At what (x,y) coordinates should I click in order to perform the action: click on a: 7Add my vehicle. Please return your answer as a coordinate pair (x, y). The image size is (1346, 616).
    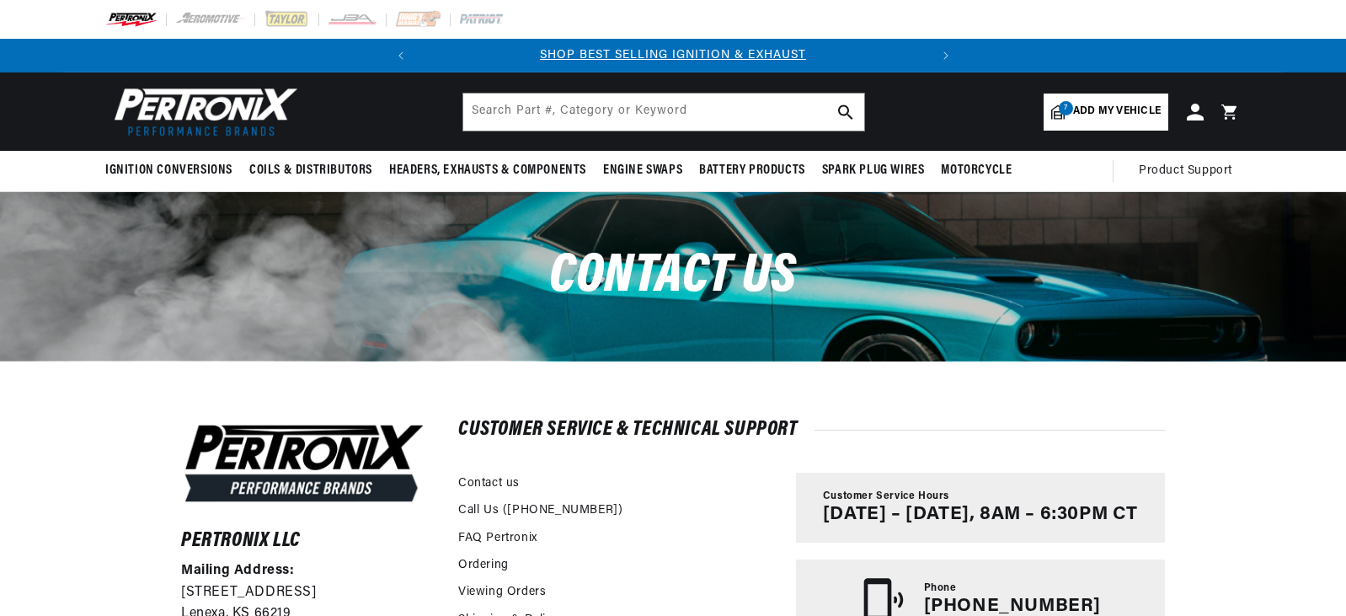
    Looking at the image, I should click on (1106, 112).